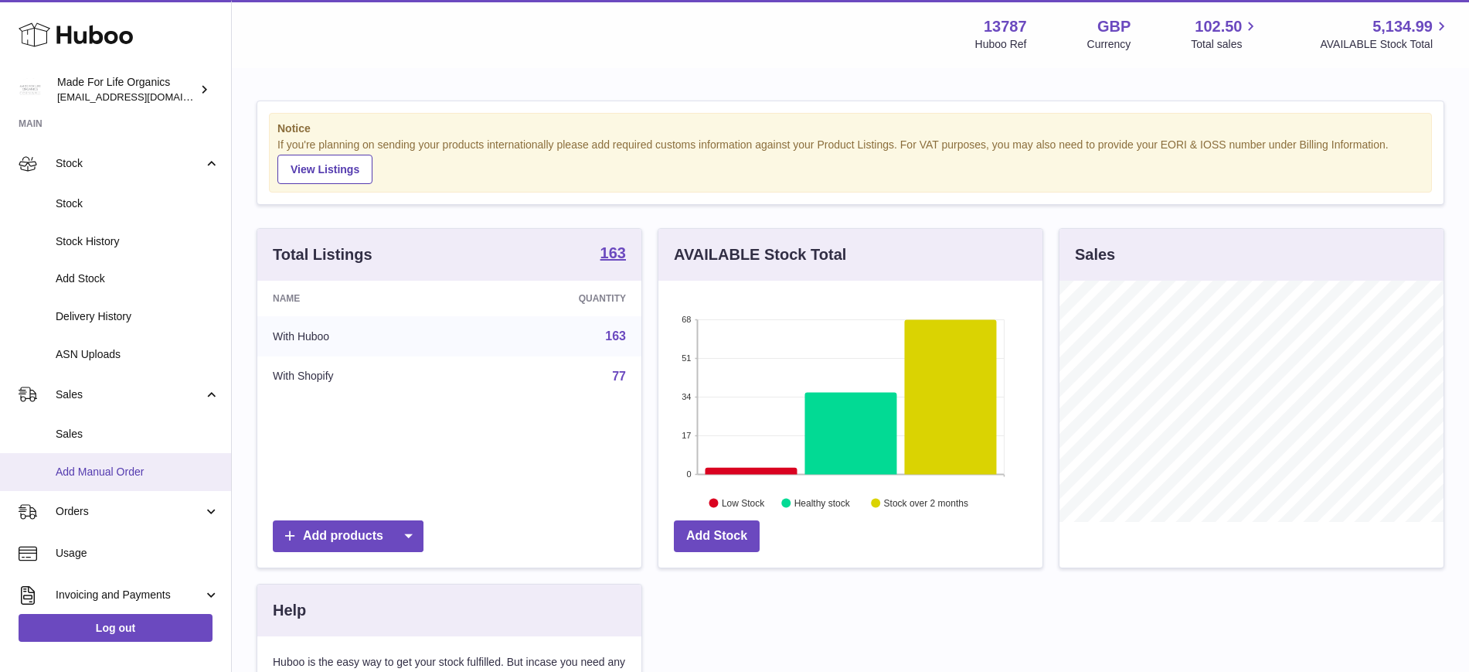  Describe the element at coordinates (138, 553) in the screenshot. I see `span: Usage` at that location.